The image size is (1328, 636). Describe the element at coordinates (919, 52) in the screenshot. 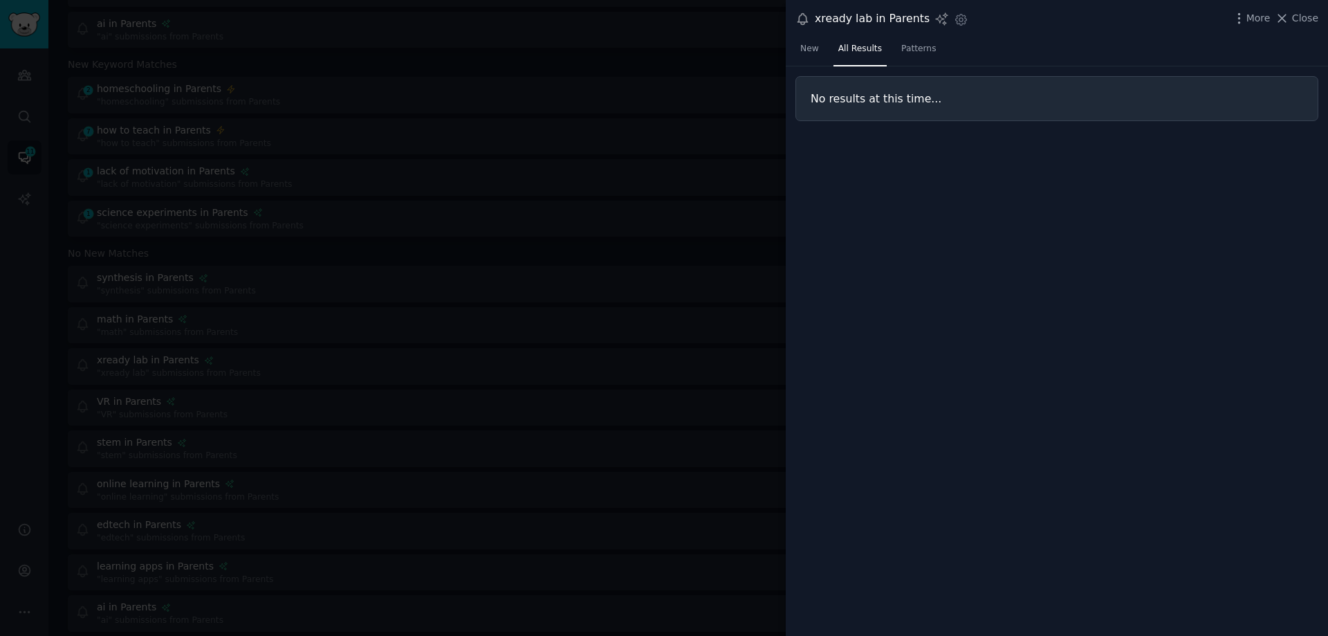

I see `a: Patterns` at that location.